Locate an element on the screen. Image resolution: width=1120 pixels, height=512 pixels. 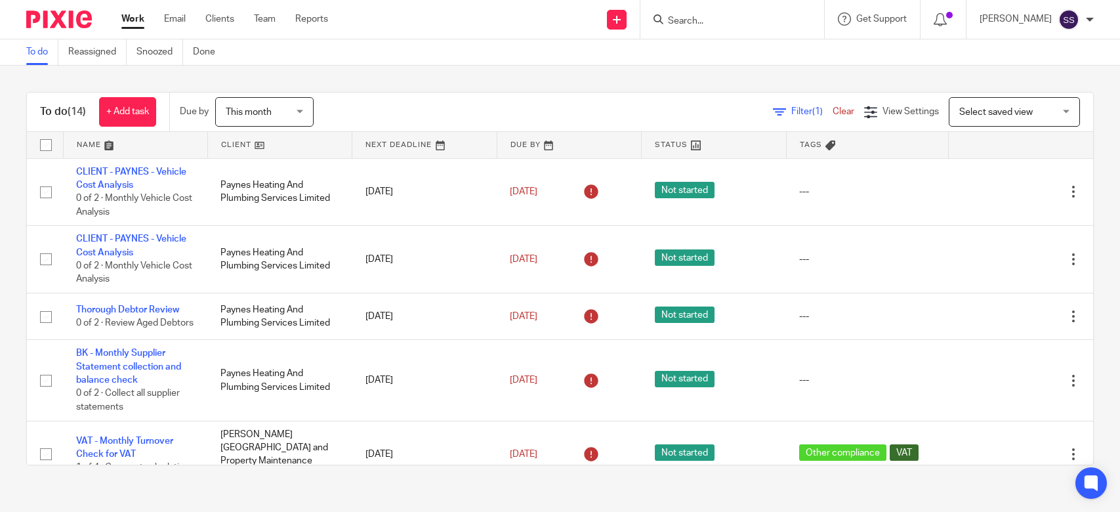
img: svg%3E is located at coordinates (1068, 20).